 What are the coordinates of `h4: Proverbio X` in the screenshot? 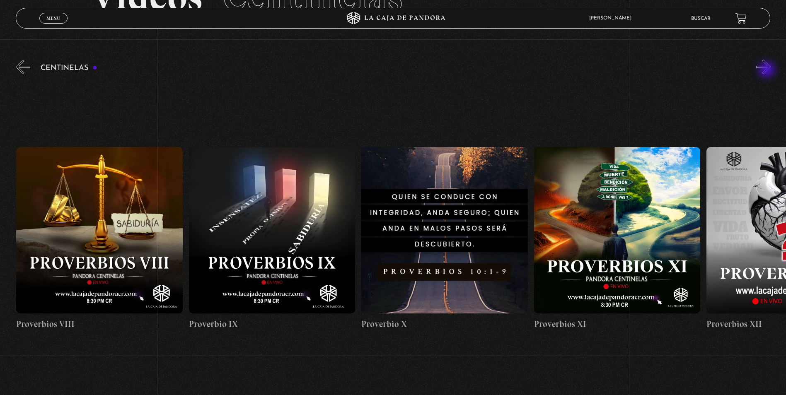 It's located at (444, 324).